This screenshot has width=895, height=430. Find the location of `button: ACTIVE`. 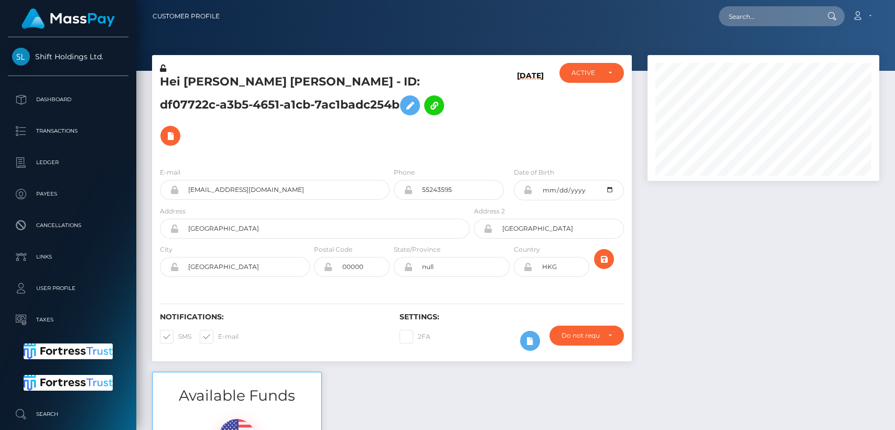

button: ACTIVE is located at coordinates (592, 73).